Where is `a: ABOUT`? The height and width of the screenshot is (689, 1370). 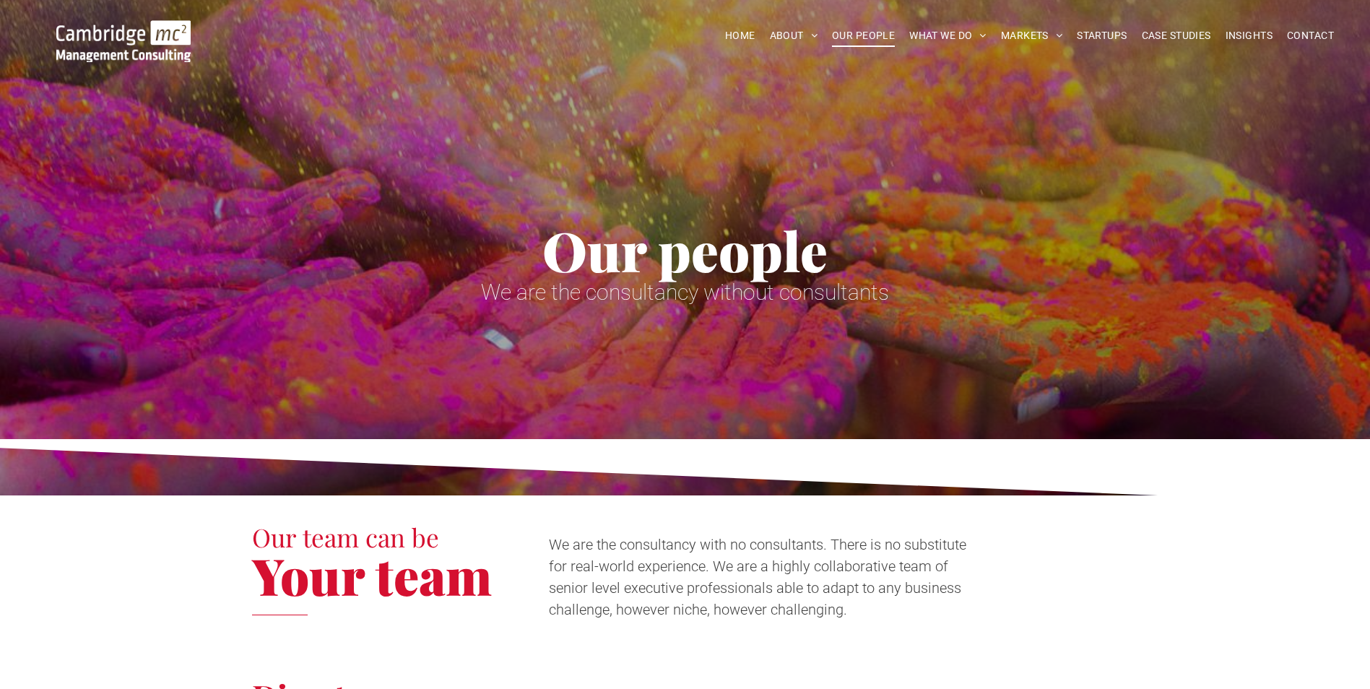
a: ABOUT is located at coordinates (794, 35).